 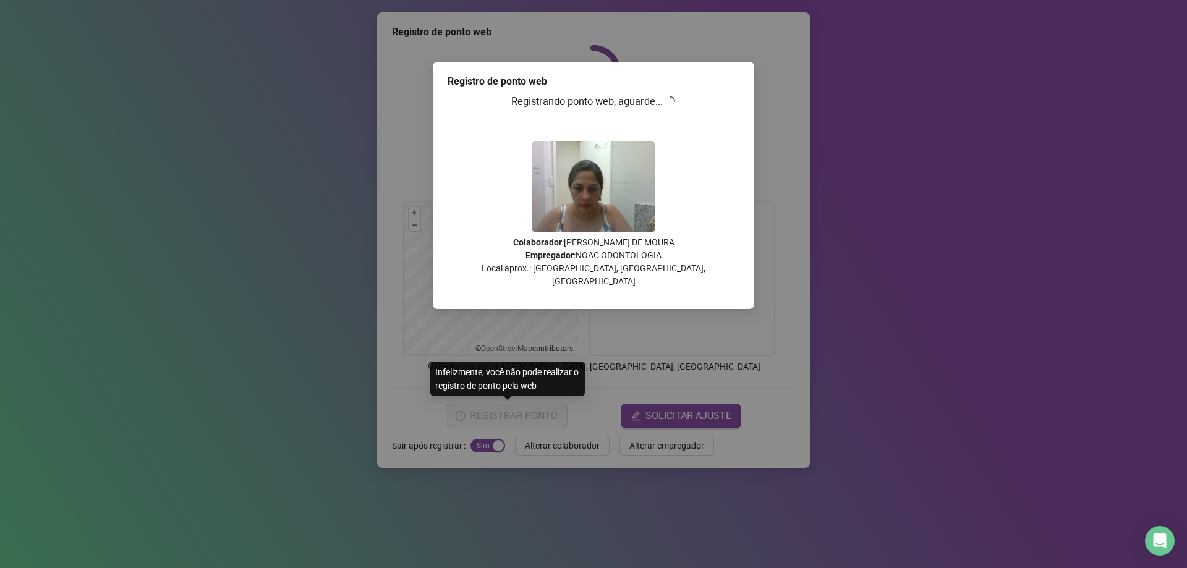 What do you see at coordinates (671, 101) in the screenshot?
I see `span: loading` at bounding box center [671, 101].